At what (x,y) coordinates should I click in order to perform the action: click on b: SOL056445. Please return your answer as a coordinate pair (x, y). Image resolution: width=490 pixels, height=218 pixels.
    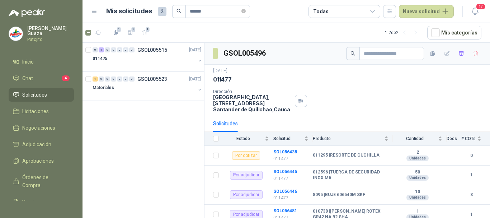
    Looking at the image, I should click on (285, 171).